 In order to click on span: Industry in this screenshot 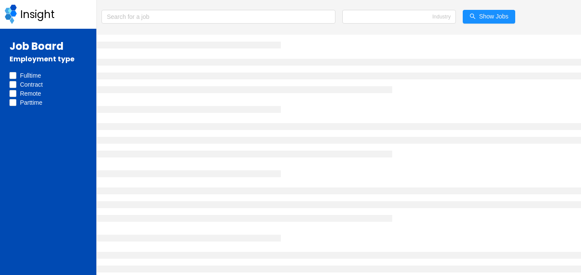, I will do `click(441, 17)`.